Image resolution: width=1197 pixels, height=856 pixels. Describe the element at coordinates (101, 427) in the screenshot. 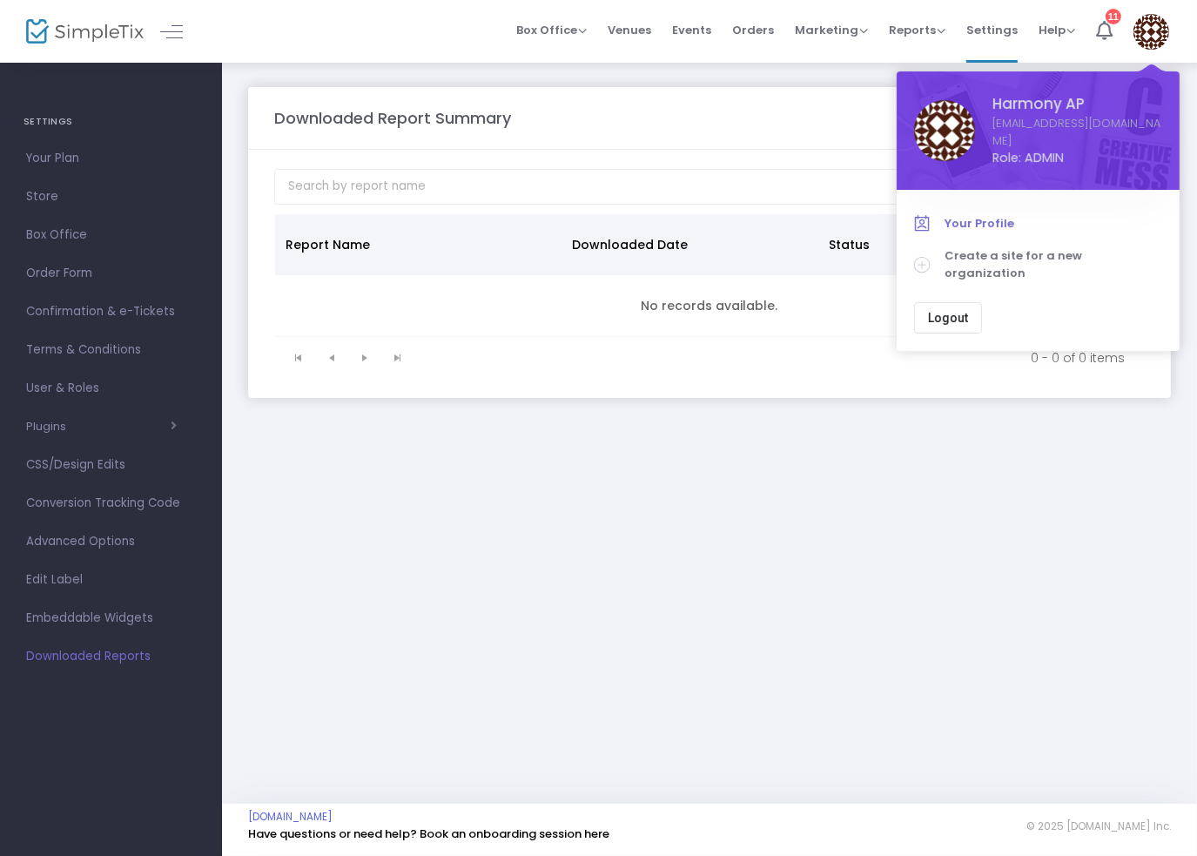

I see `button: Plugins` at that location.